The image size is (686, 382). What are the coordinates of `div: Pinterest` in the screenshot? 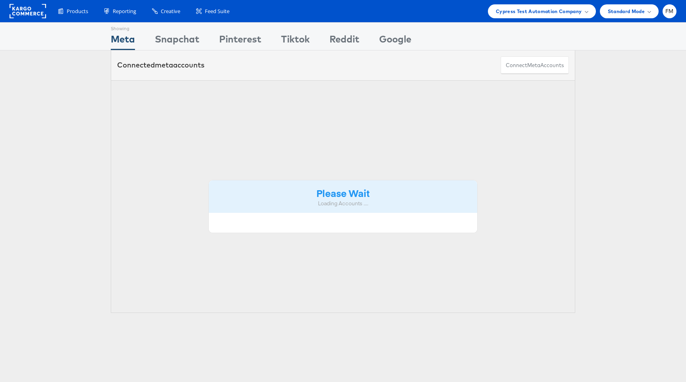 It's located at (240, 41).